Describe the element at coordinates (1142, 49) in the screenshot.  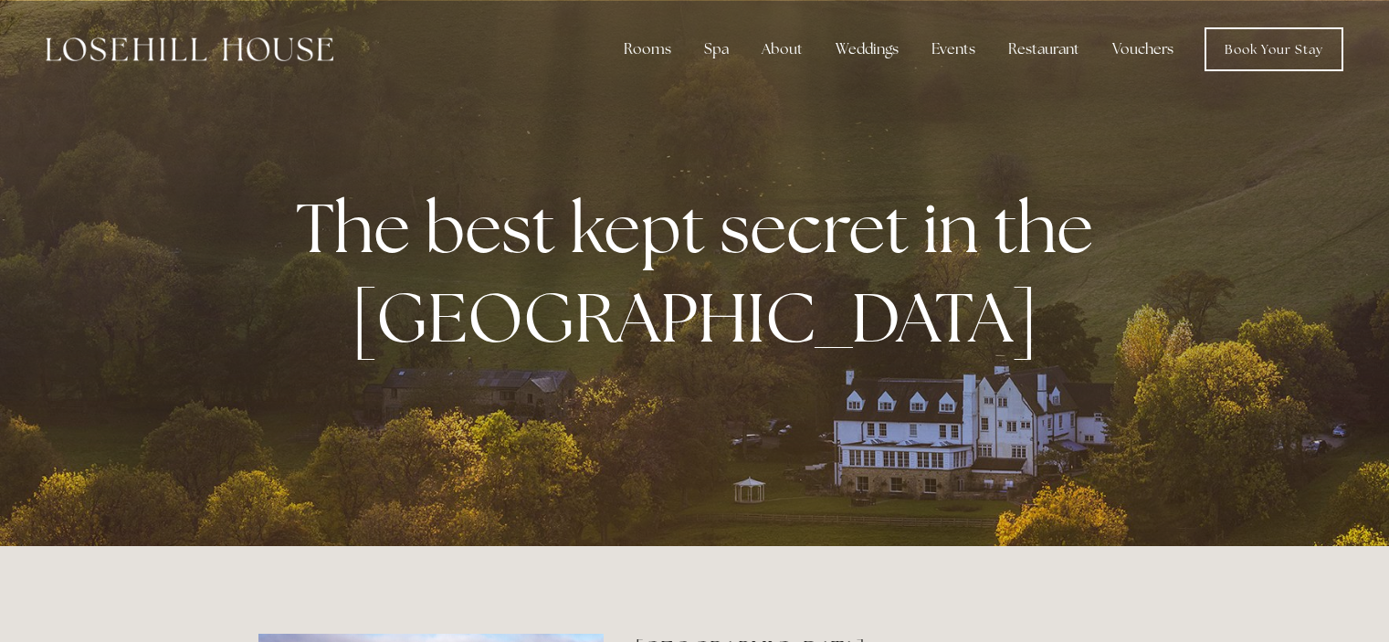
I see `a: Vouchers` at that location.